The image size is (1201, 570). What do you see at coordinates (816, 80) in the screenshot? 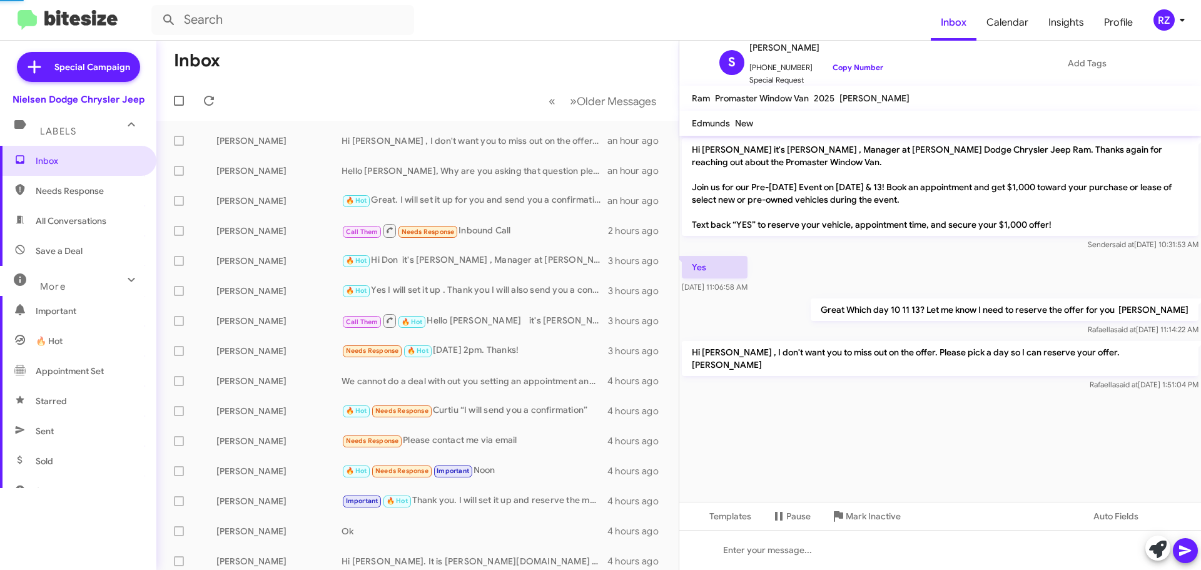
I see `span: Special Request` at bounding box center [816, 80].